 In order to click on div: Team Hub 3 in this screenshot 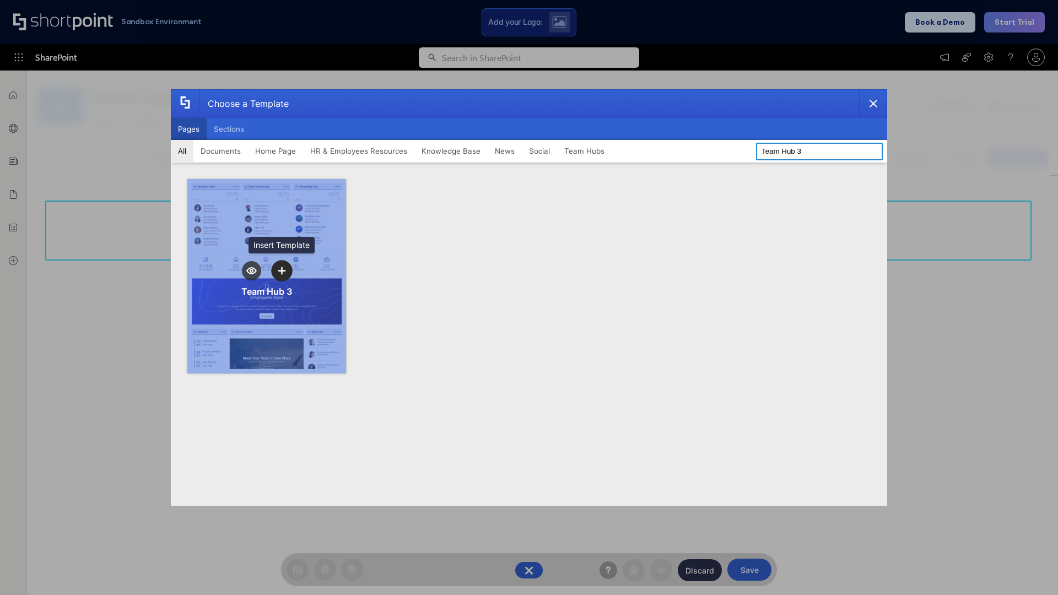, I will do `click(267, 291)`.